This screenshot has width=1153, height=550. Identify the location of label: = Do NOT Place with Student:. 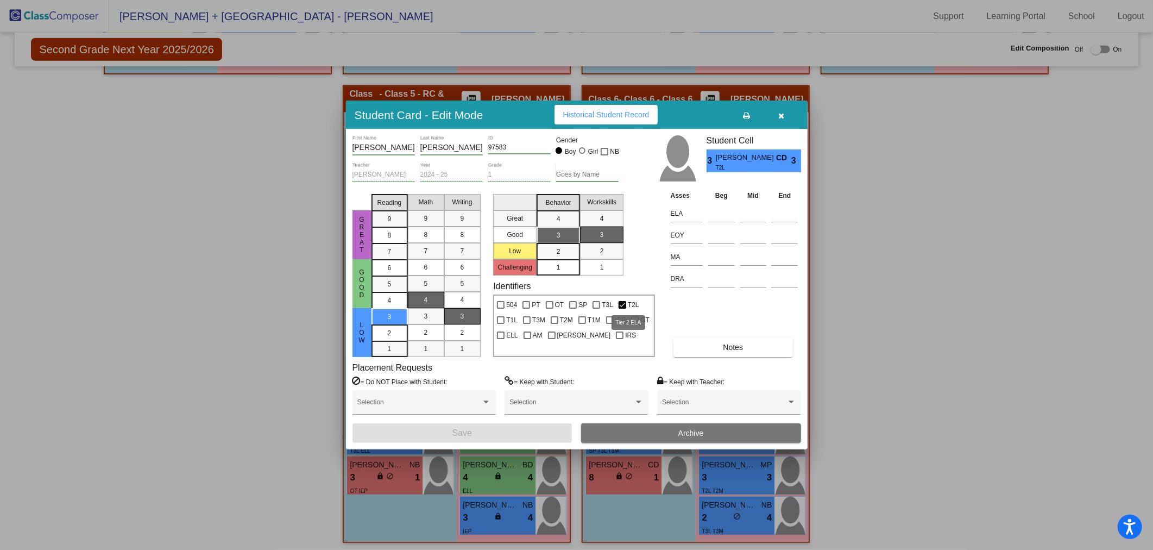
(400, 381).